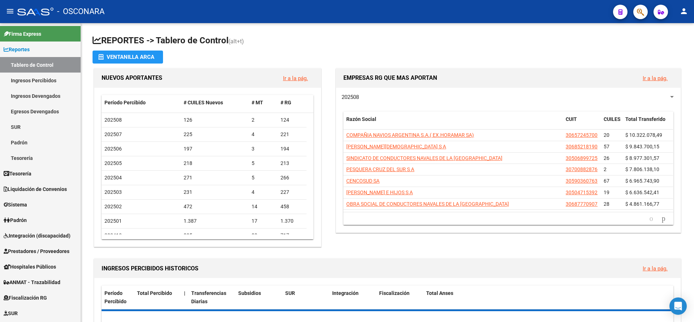 Image resolution: width=694 pixels, height=322 pixels. Describe the element at coordinates (292, 178) in the screenshot. I see `div: 266` at that location.